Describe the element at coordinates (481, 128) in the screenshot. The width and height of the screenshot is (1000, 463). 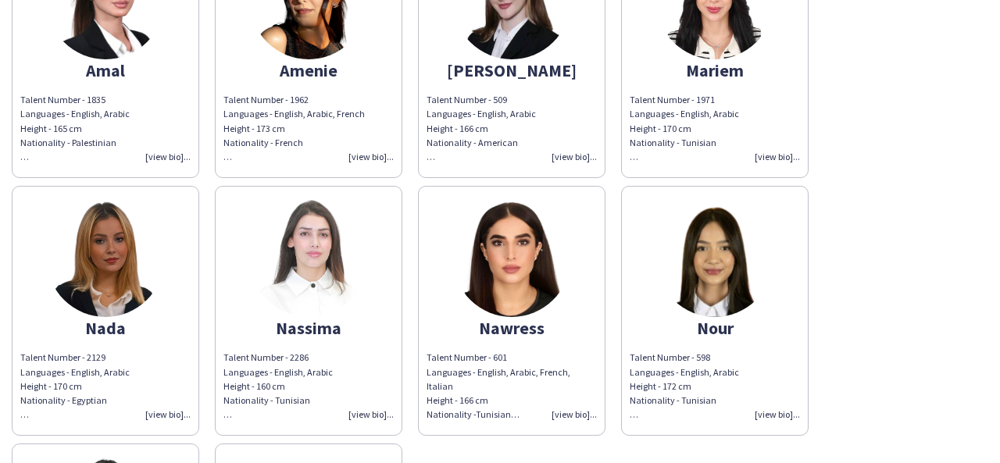
I see `span: Talent Number - 509 Languages - English, Arabic Height - 166 cm Nationality - American` at that location.